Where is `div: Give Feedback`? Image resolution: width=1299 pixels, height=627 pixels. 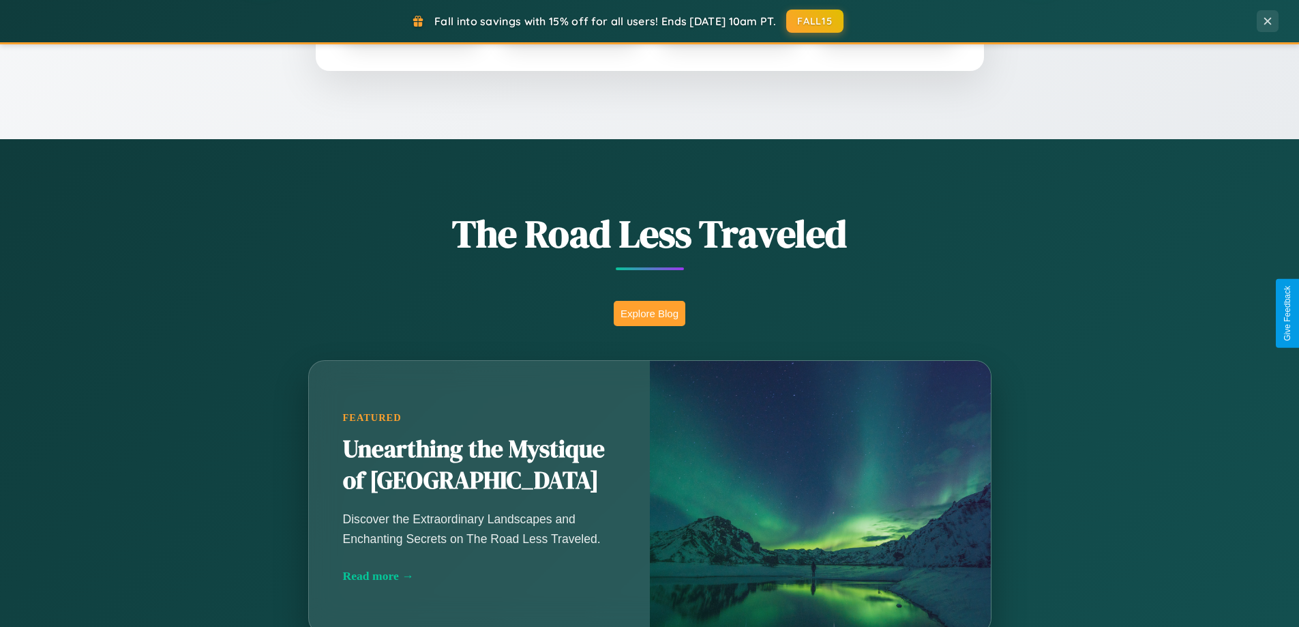
div: Give Feedback is located at coordinates (1288, 313).